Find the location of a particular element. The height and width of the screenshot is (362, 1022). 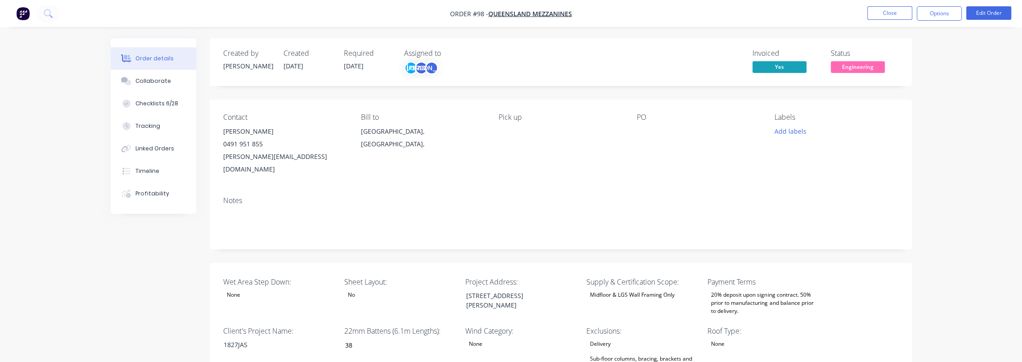

div: Contact is located at coordinates (285, 117).